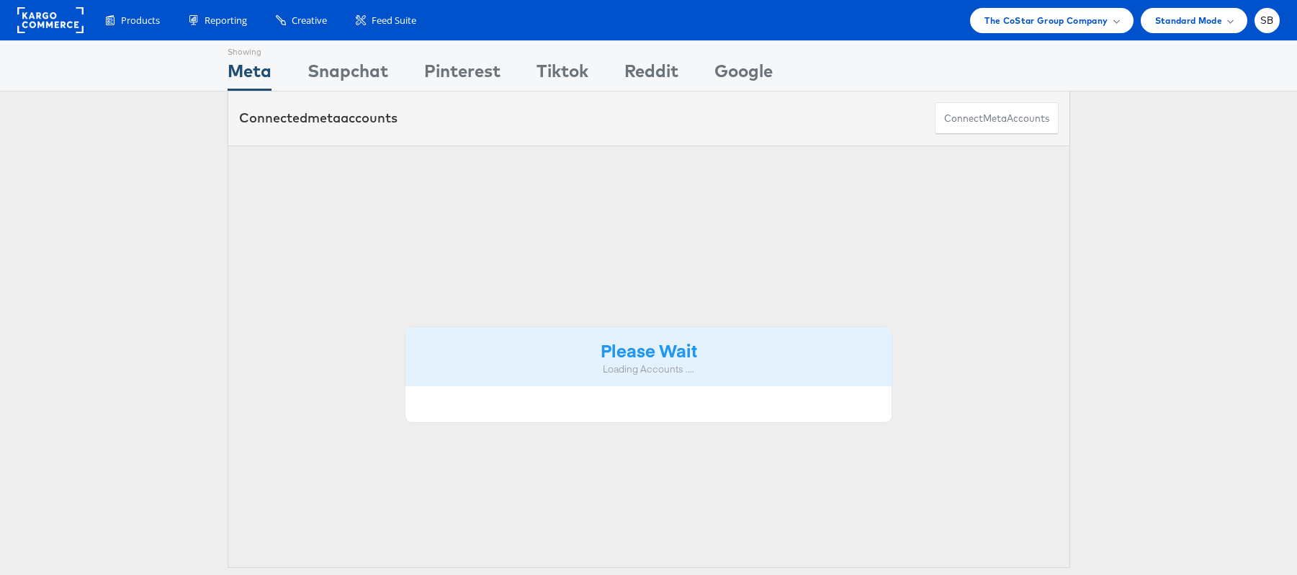 This screenshot has height=575, width=1297. What do you see at coordinates (1267, 20) in the screenshot?
I see `span: SB` at bounding box center [1267, 20].